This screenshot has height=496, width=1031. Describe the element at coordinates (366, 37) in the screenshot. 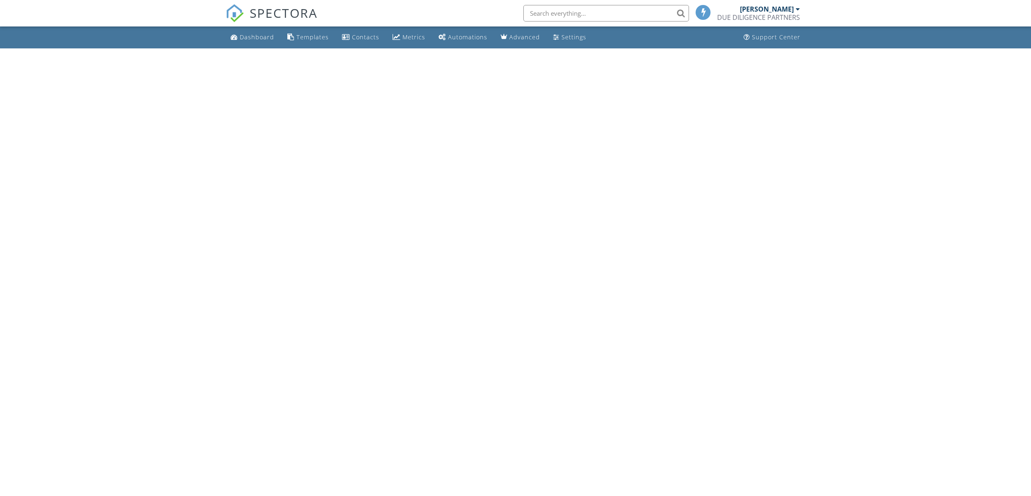

I see `div: Contacts` at that location.